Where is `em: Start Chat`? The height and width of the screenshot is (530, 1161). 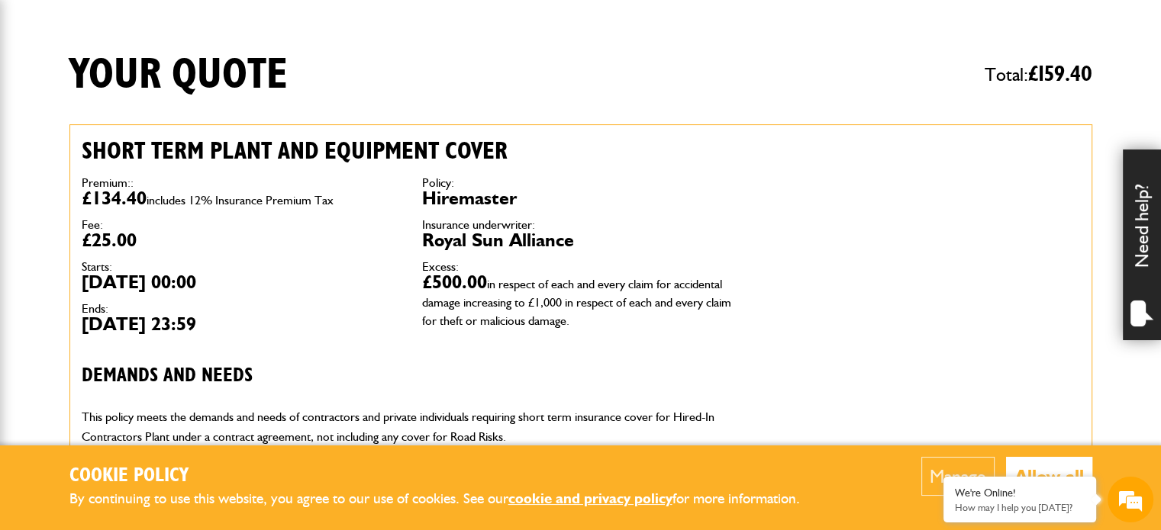 em: Start Chat is located at coordinates (242, 425).